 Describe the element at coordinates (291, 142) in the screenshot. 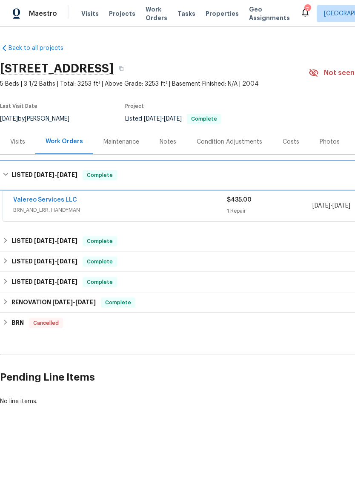

I see `div: Costs` at that location.